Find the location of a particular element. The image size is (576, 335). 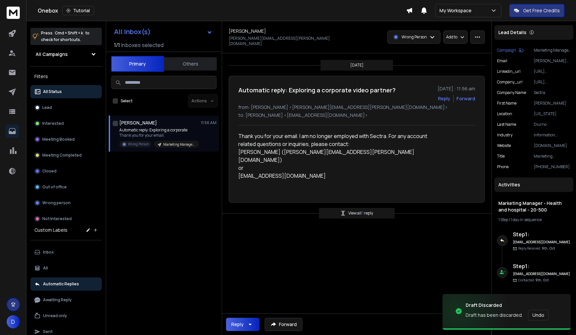

h1: Automatic reply: Exploring a corporate video partner? is located at coordinates (317, 90).